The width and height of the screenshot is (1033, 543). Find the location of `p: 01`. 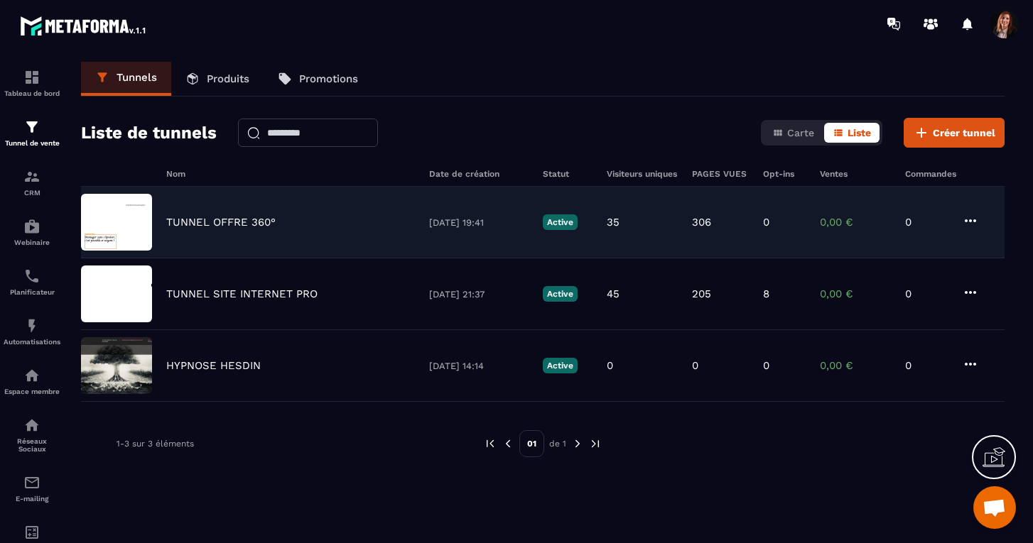

p: 01 is located at coordinates (531, 444).